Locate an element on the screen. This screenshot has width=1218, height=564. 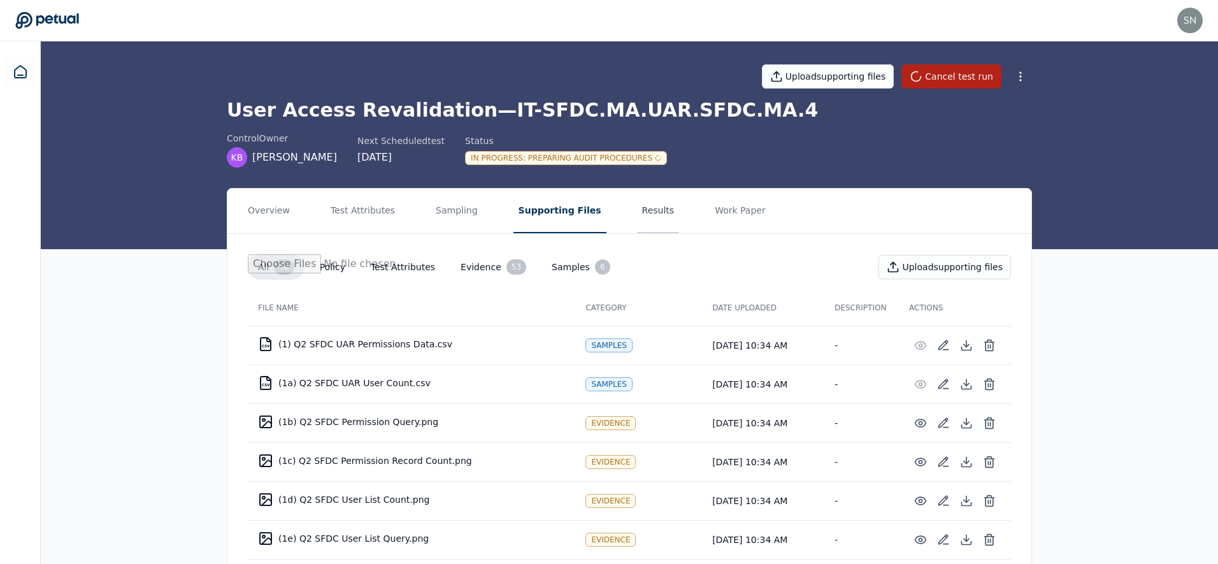
button: Evidence53 is located at coordinates (493, 267).